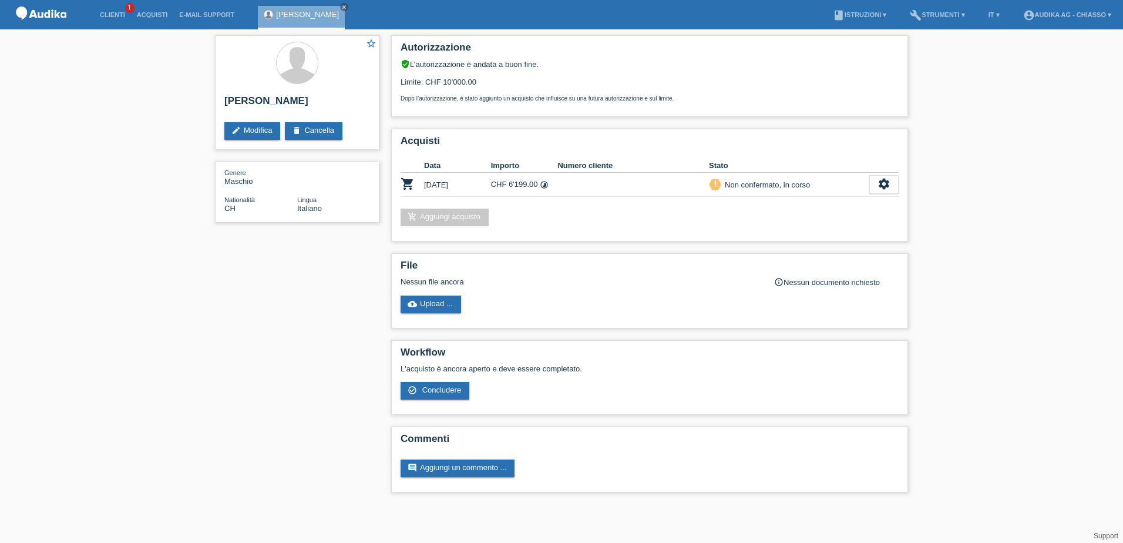  I want to click on p: Dopo l’autorizzazione, è stato aggiunto un acquisto che influisce su una futura autorizzazione e ..., so click(650, 98).